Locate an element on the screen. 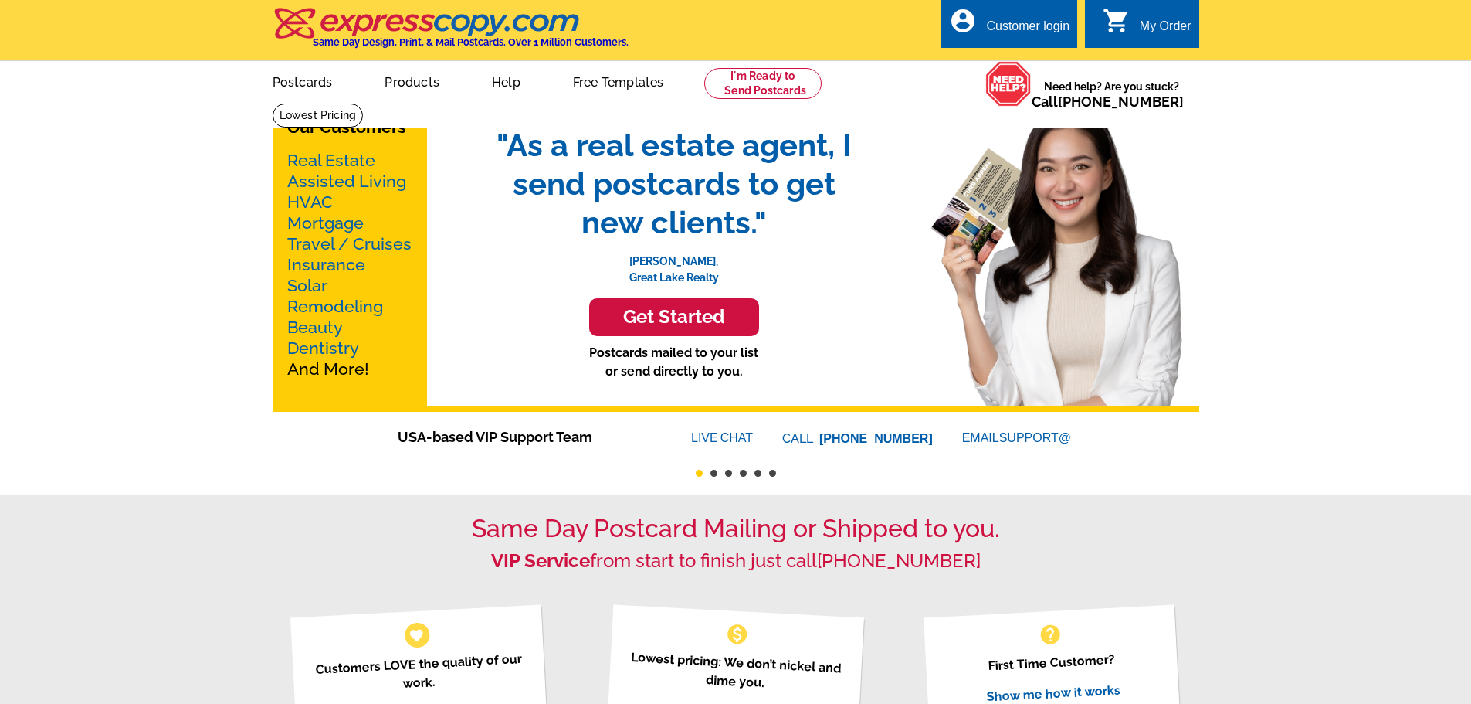 The height and width of the screenshot is (704, 1471). span: favorite is located at coordinates (416, 634).